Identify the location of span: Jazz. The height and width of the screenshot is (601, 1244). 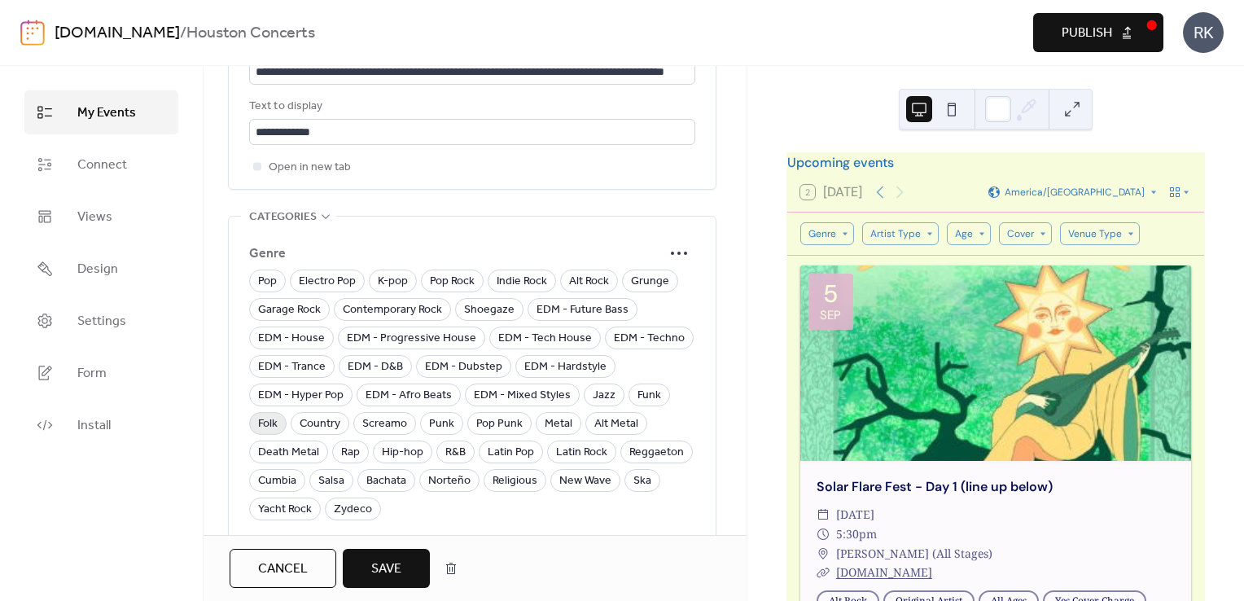
(604, 396).